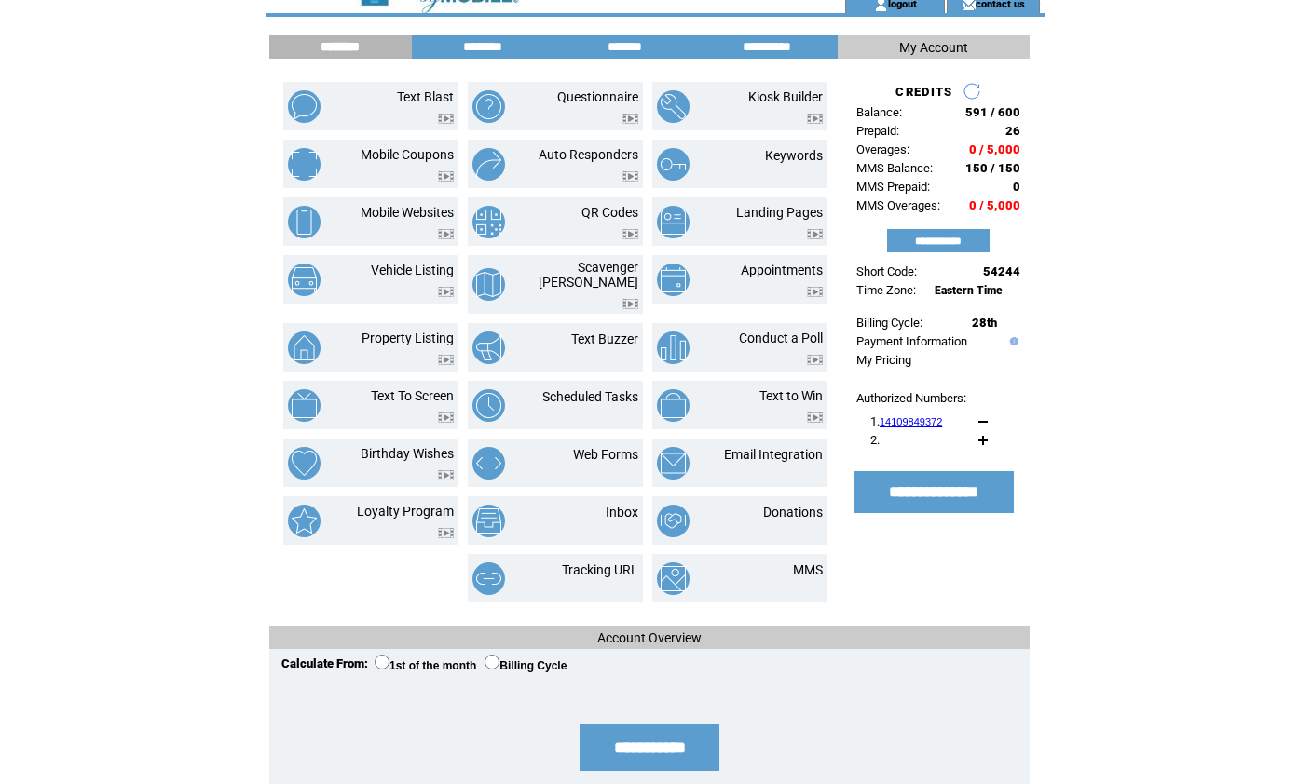 Image resolution: width=1312 pixels, height=784 pixels. Describe the element at coordinates (910, 422) in the screenshot. I see `a: 14109849372` at that location.